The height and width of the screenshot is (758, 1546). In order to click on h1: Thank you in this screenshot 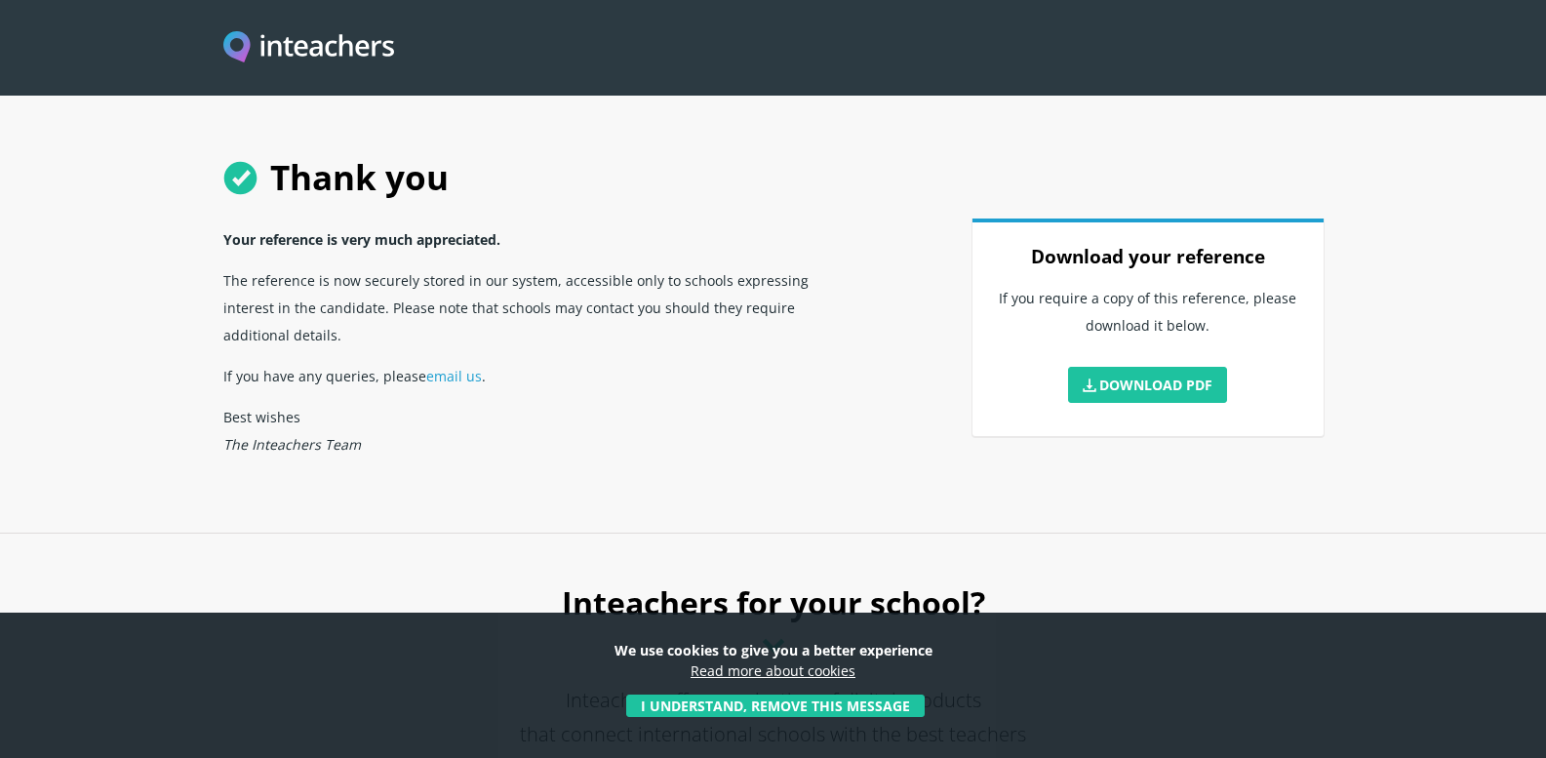, I will do `click(773, 177)`.